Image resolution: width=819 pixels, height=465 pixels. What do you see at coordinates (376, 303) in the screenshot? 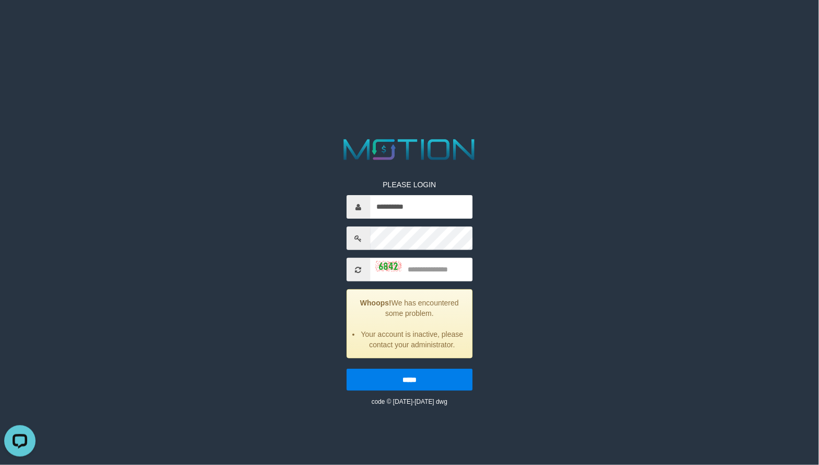
I see `strong: Whoops!` at bounding box center [376, 303].